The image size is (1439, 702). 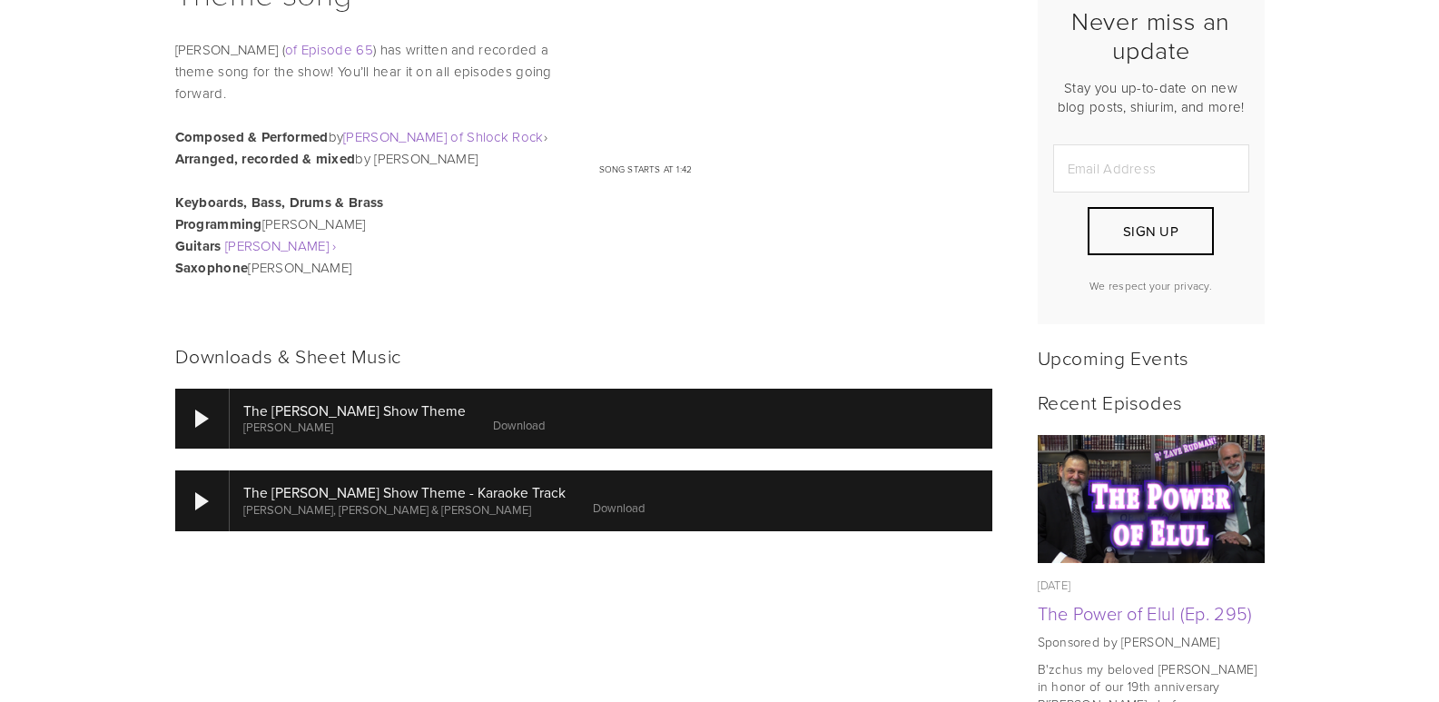 I want to click on h2: Upcoming Events, so click(x=1151, y=357).